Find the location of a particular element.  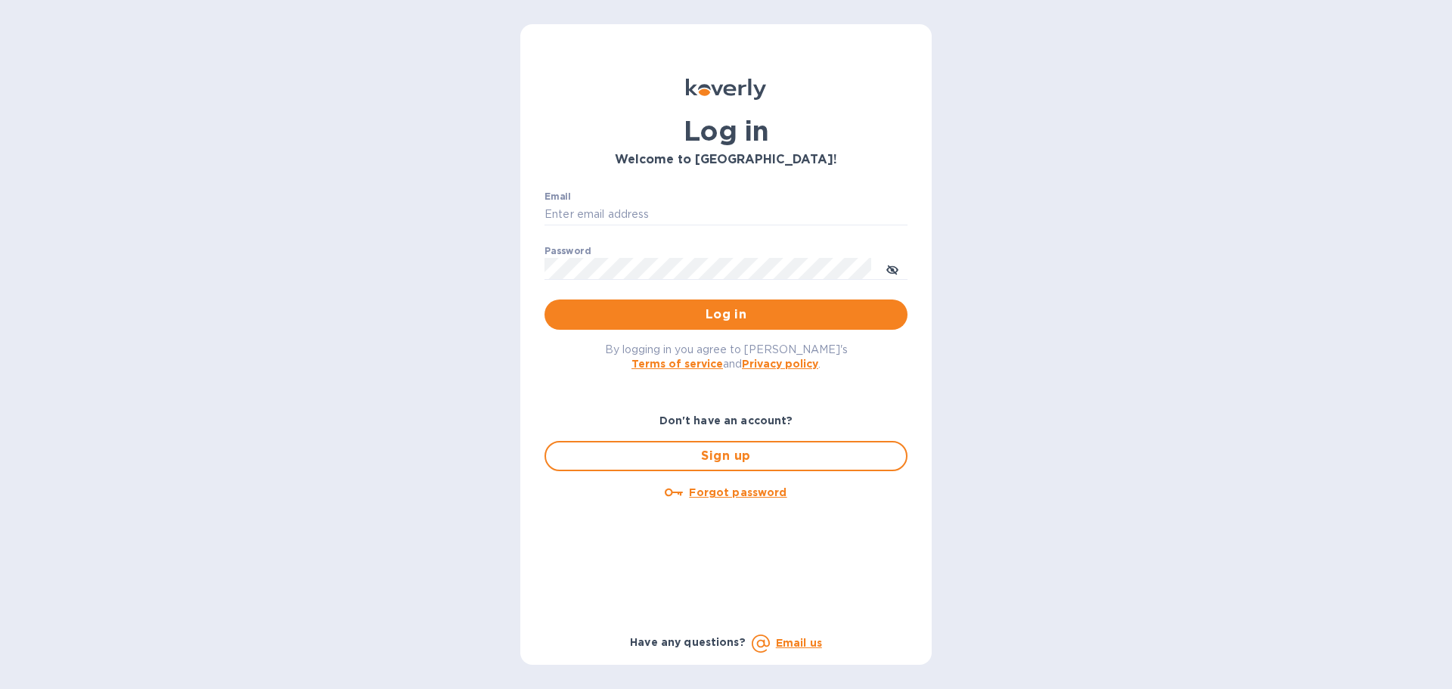

a: Email us is located at coordinates (799, 643).